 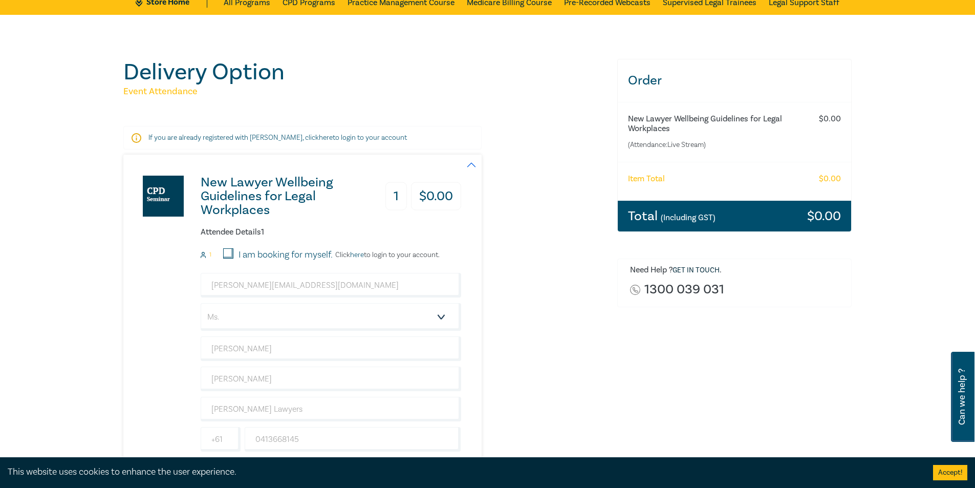 What do you see at coordinates (221, 439) in the screenshot?
I see `input: +61` at bounding box center [221, 439].